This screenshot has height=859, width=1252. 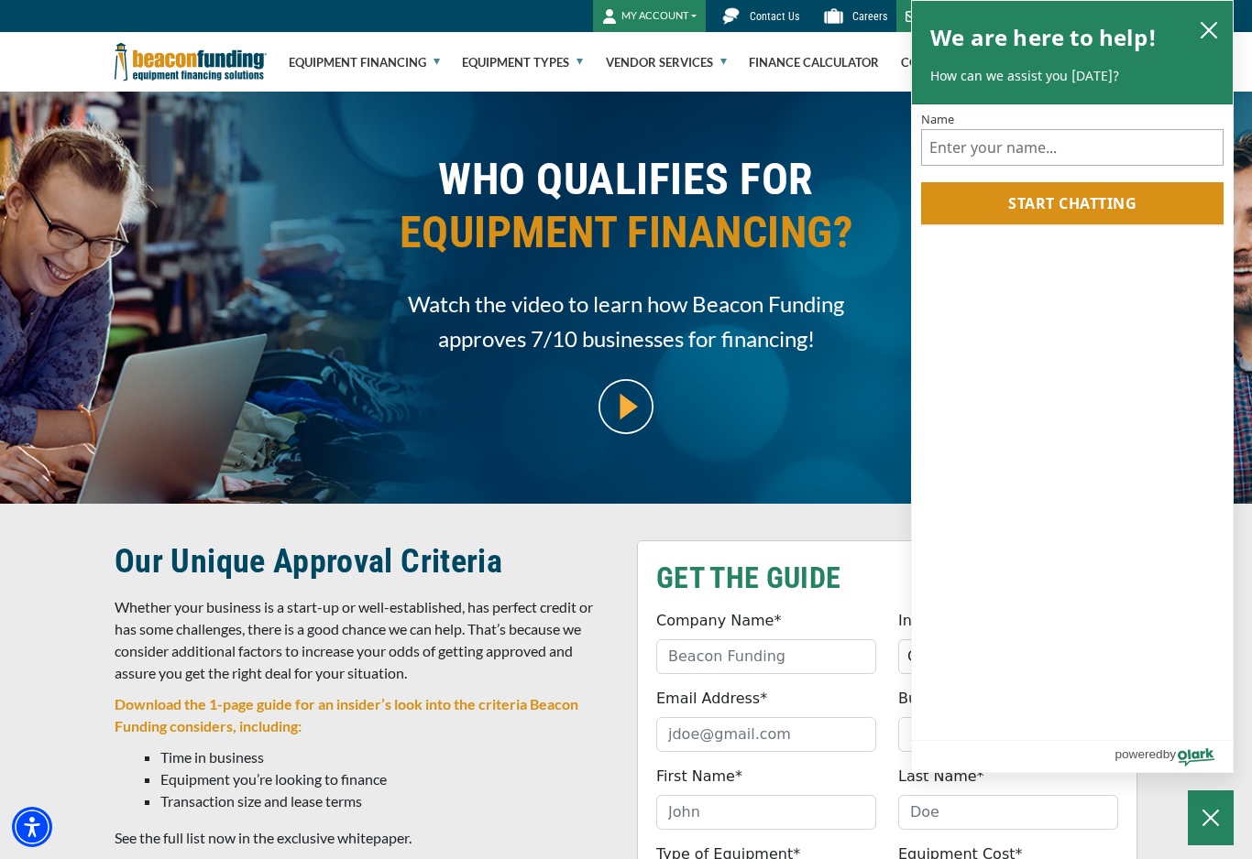 What do you see at coordinates (766, 813) in the screenshot?
I see `input: John` at bounding box center [766, 813].